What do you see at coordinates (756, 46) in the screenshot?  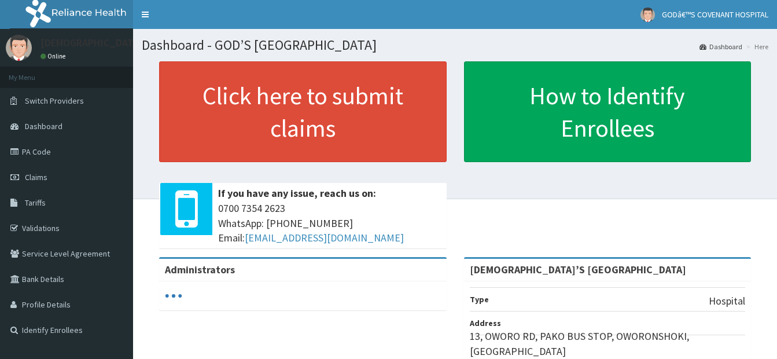 I see `li: Here` at bounding box center [756, 46].